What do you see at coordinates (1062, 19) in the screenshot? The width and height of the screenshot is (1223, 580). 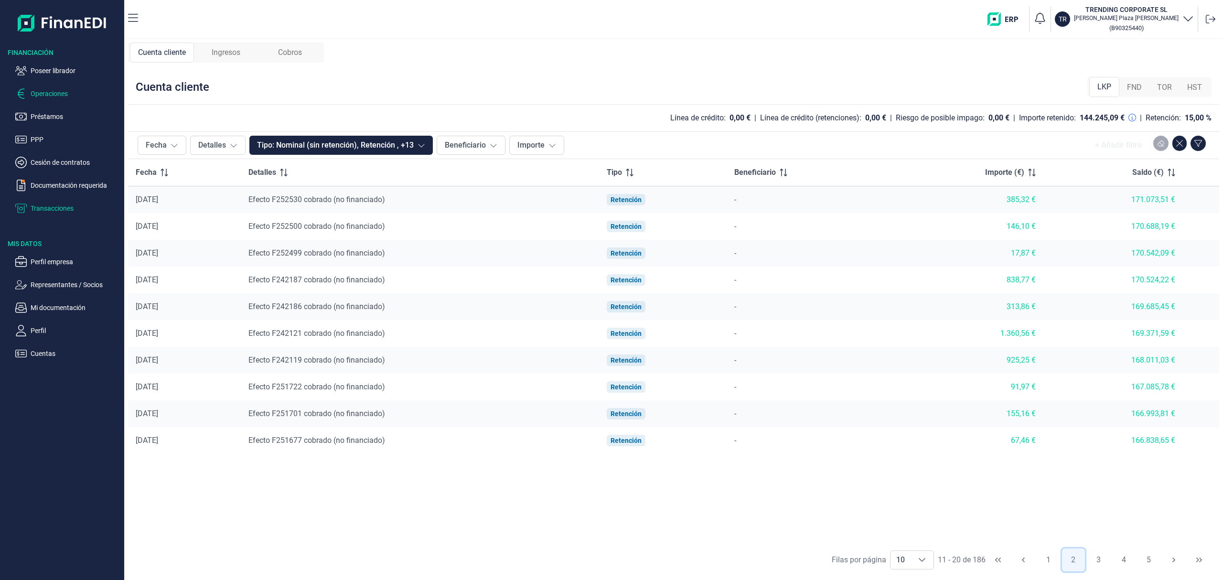 I see `p: TR` at bounding box center [1062, 19].